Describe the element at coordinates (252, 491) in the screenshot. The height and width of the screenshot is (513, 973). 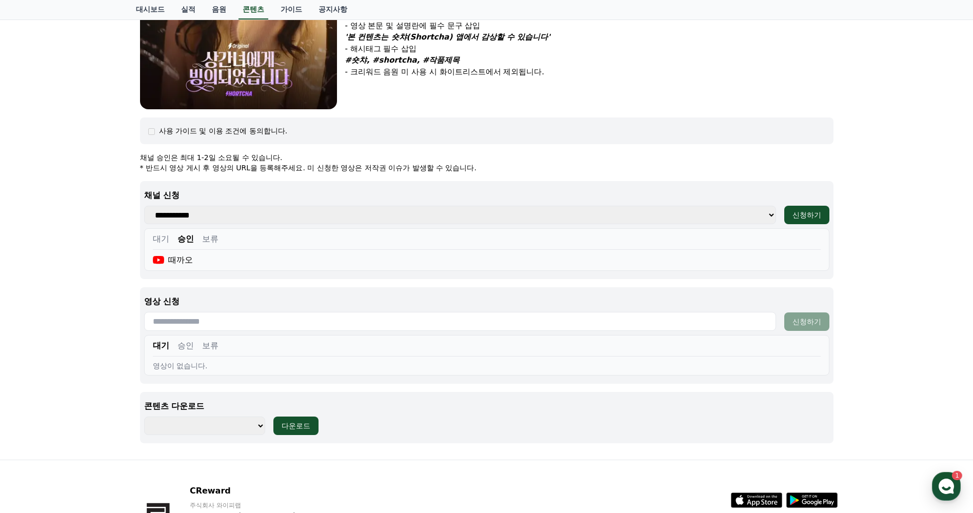
I see `p: CReward` at that location.